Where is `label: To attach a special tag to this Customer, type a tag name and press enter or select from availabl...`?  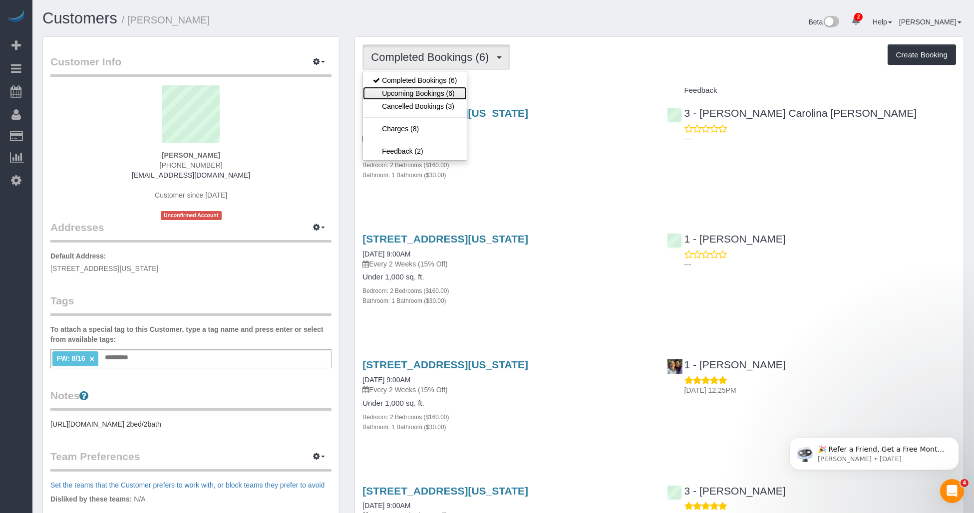
label: To attach a special tag to this Customer, type a tag name and press enter or select from availabl... is located at coordinates (191, 334).